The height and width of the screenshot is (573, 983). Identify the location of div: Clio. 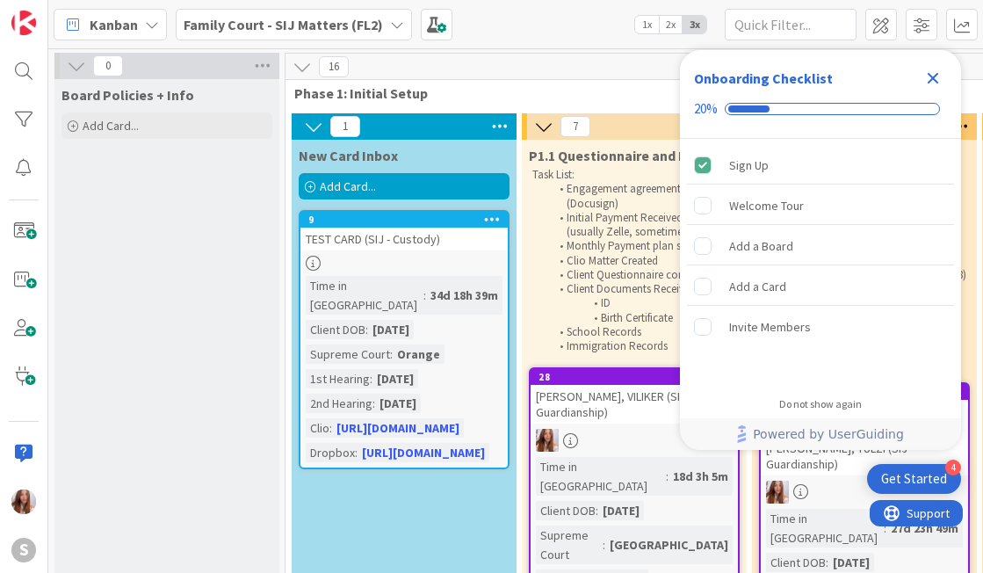
(317, 428).